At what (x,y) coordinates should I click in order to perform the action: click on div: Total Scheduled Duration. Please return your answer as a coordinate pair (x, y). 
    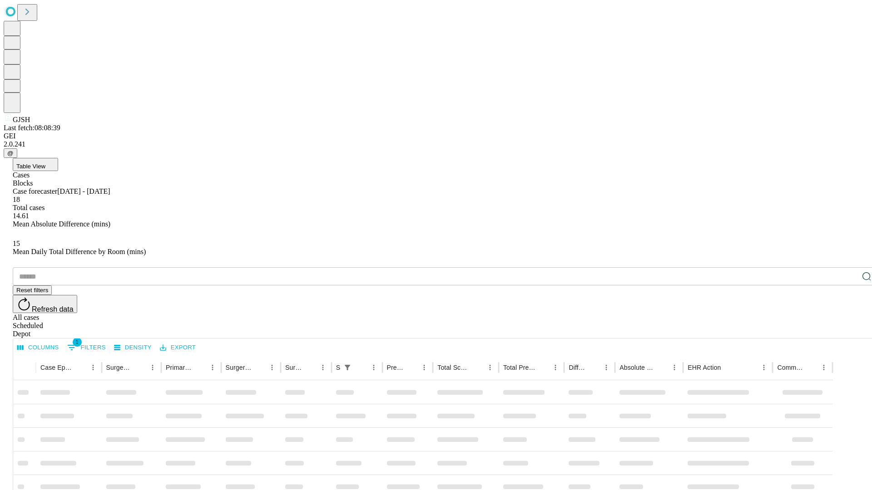
    Looking at the image, I should click on (454, 368).